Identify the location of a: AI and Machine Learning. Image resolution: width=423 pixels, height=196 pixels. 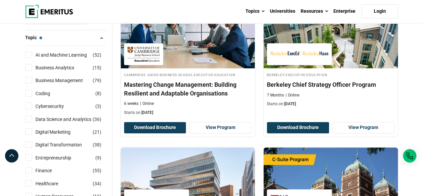
(68, 55).